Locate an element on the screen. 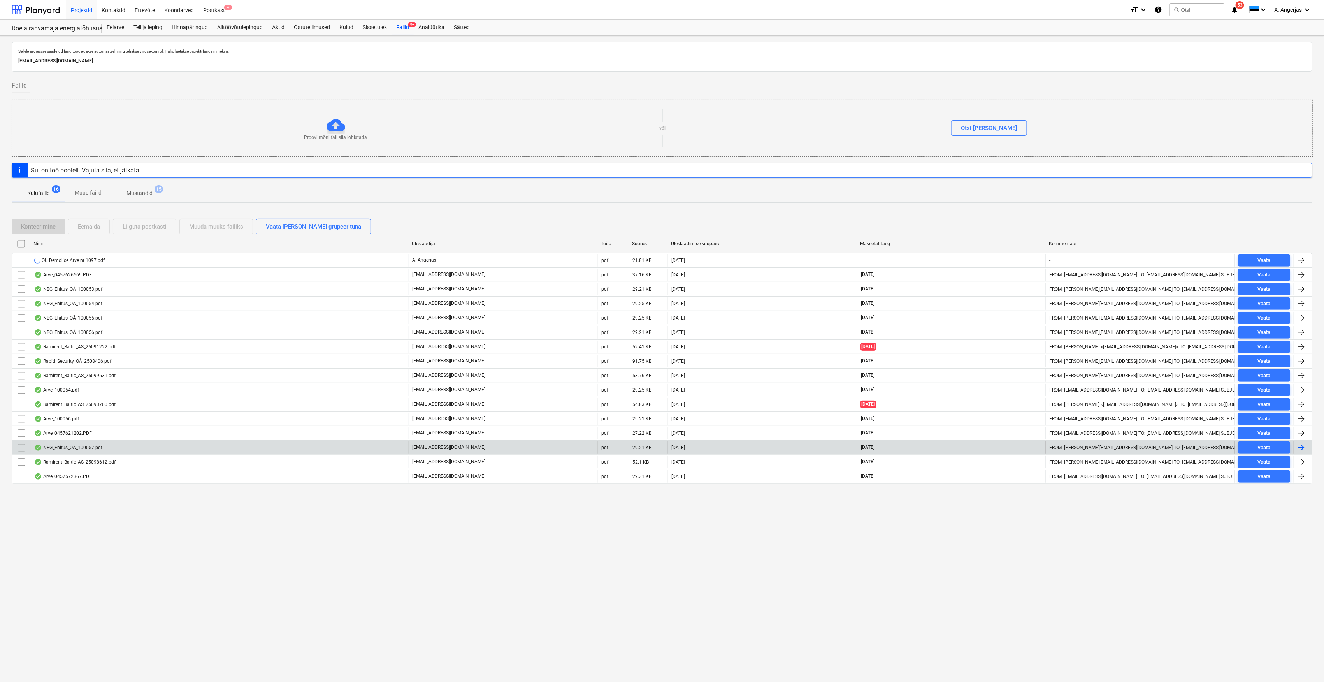 The width and height of the screenshot is (1324, 682). div: Hinnapäringud is located at coordinates (190, 28).